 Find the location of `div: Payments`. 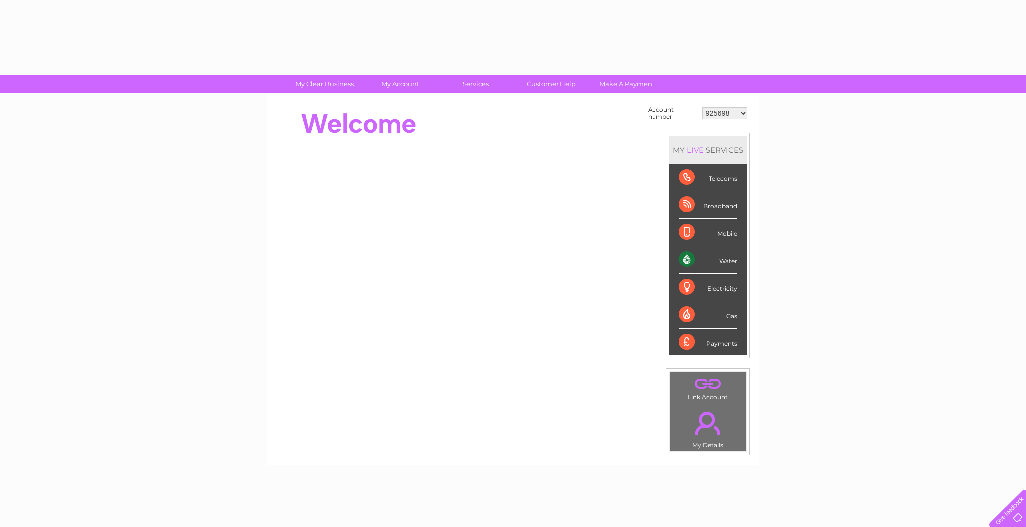

div: Payments is located at coordinates (708, 342).